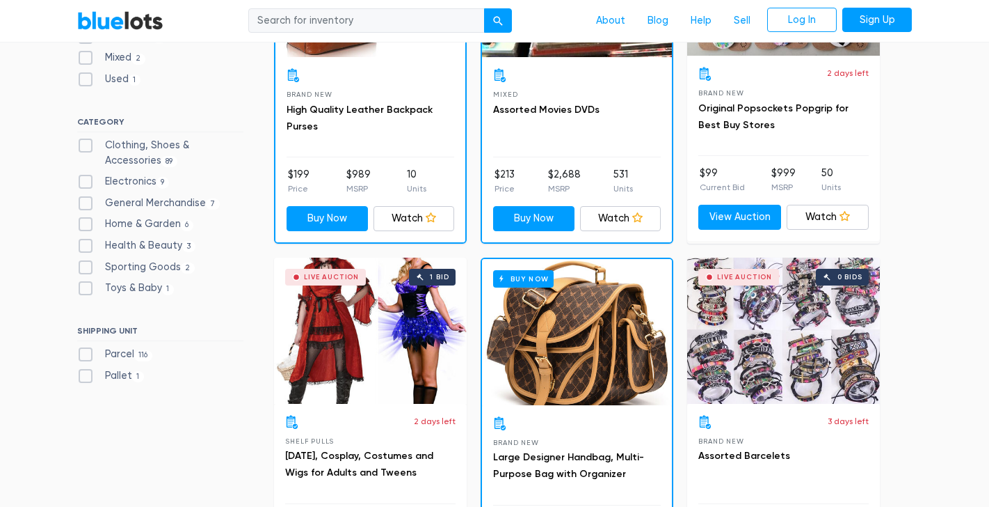 The image size is (989, 507). Describe the element at coordinates (802, 20) in the screenshot. I see `a: Log In` at that location.